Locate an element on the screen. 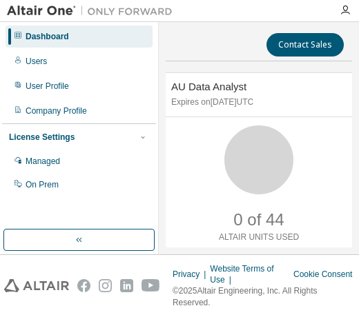 Image resolution: width=359 pixels, height=317 pixels. img: instagram.svg is located at coordinates (105, 286).